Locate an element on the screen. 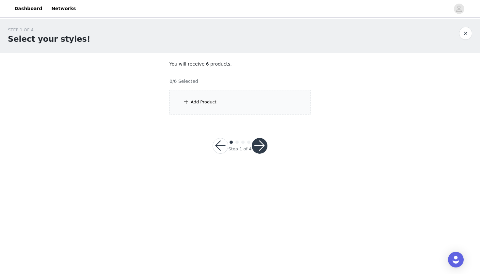 The width and height of the screenshot is (480, 274). a: Dashboard is located at coordinates (28, 8).